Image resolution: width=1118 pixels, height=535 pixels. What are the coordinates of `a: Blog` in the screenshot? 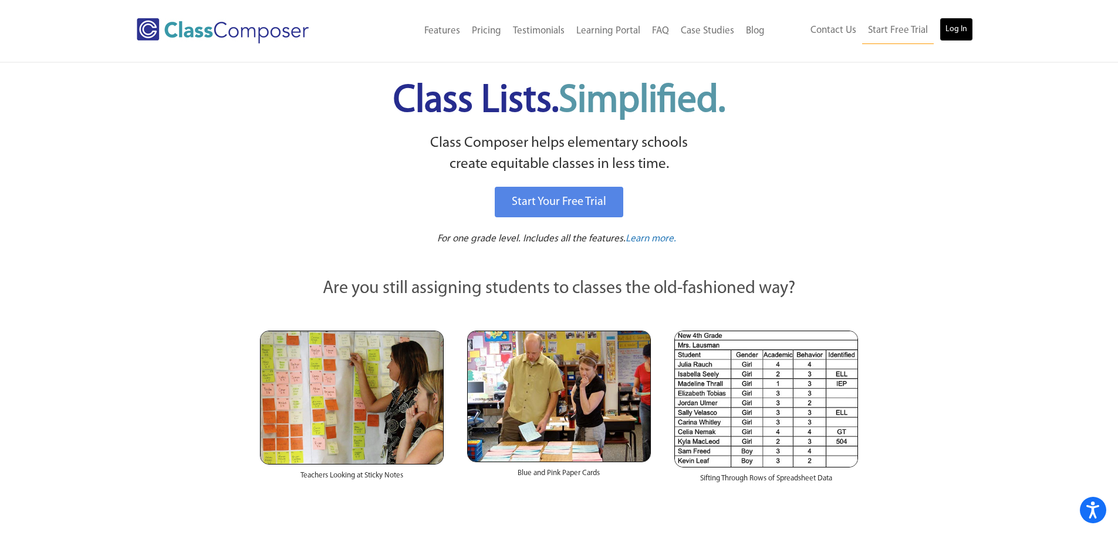 It's located at (755, 31).